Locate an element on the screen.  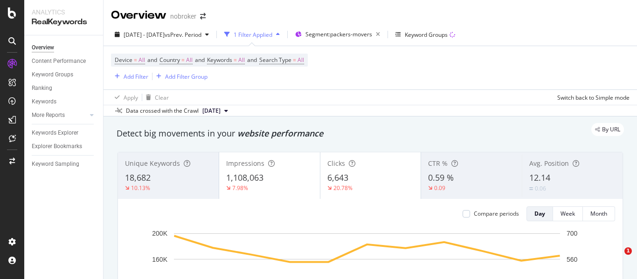
a: Content Performance is located at coordinates (64, 61).